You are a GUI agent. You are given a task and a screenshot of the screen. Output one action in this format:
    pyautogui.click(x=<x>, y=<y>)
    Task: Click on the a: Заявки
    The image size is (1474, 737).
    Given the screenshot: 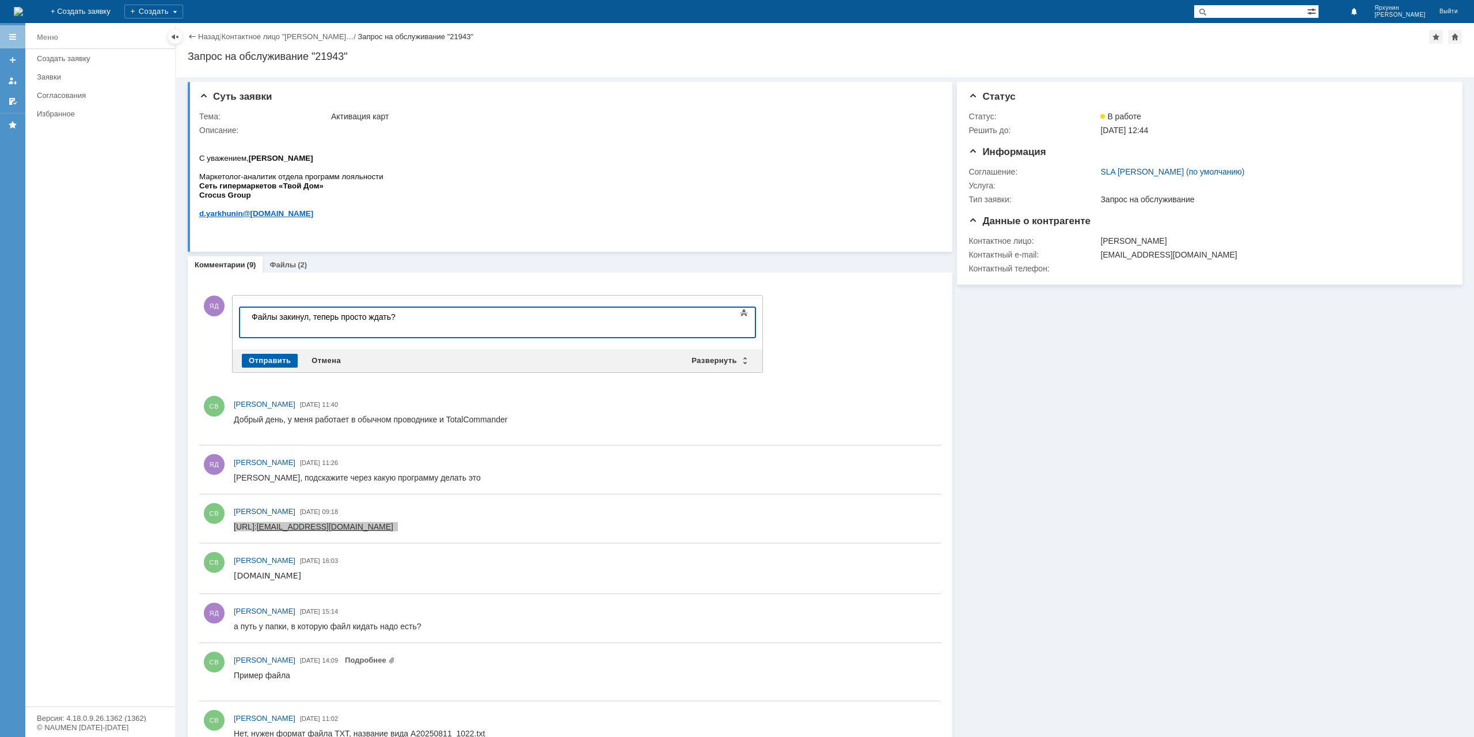 What is the action you would take?
    pyautogui.click(x=103, y=77)
    